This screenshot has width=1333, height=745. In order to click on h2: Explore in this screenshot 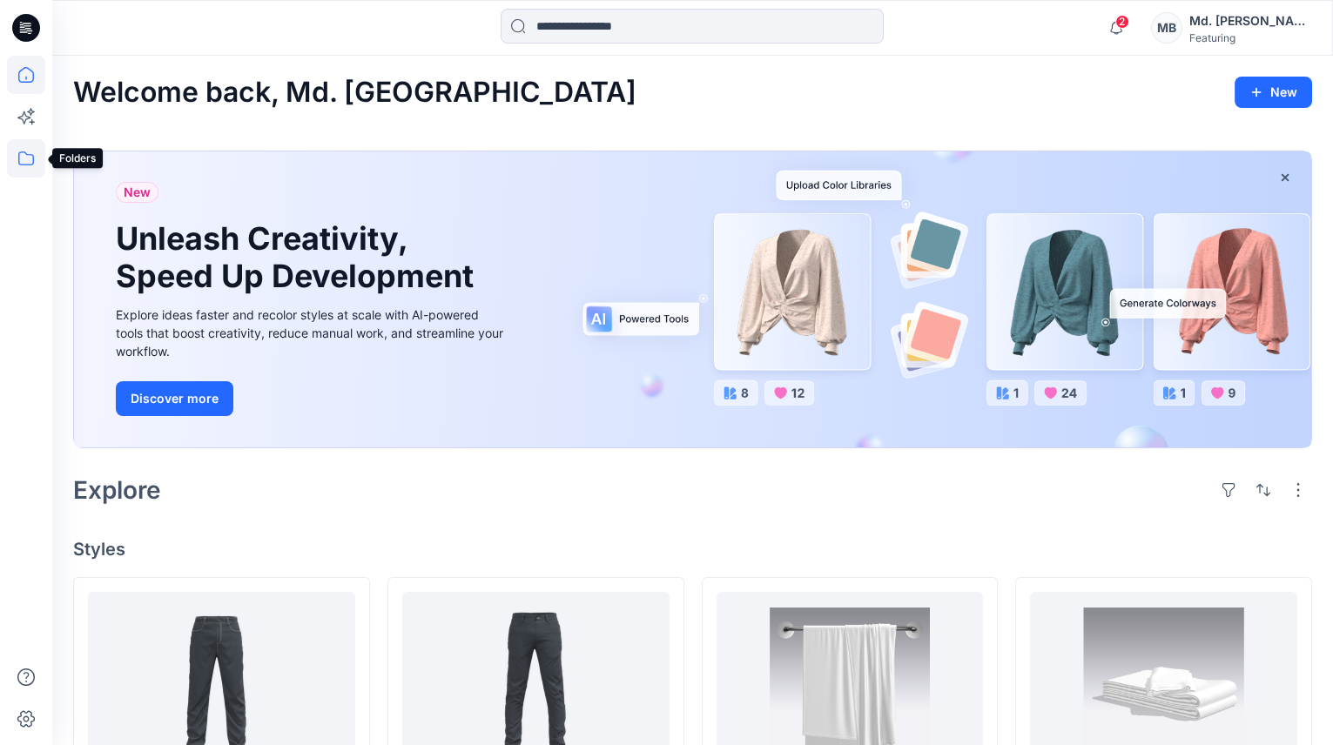, I will do `click(117, 490)`.